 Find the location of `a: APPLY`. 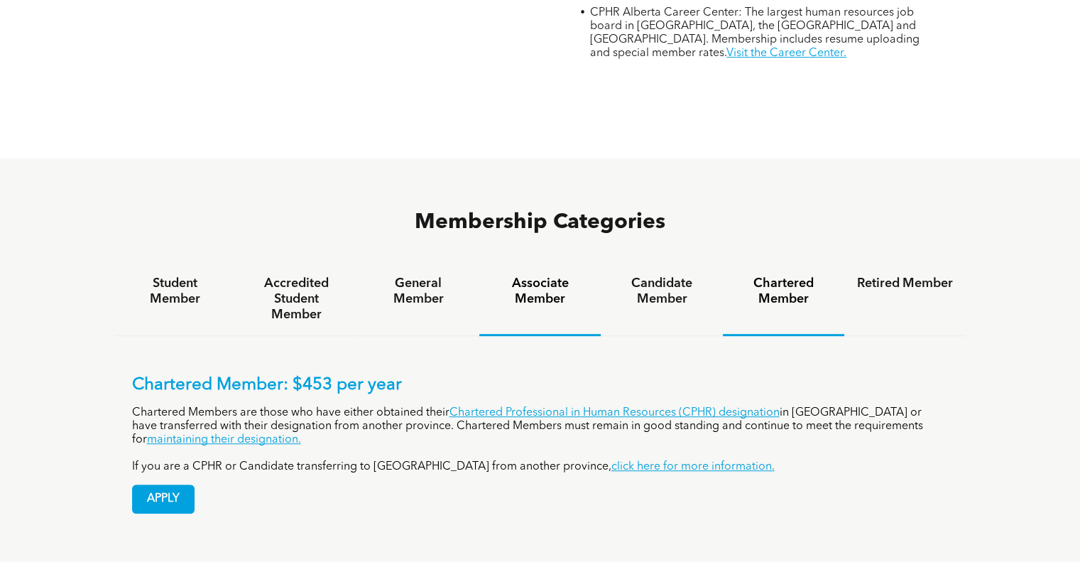

a: APPLY is located at coordinates (163, 498).